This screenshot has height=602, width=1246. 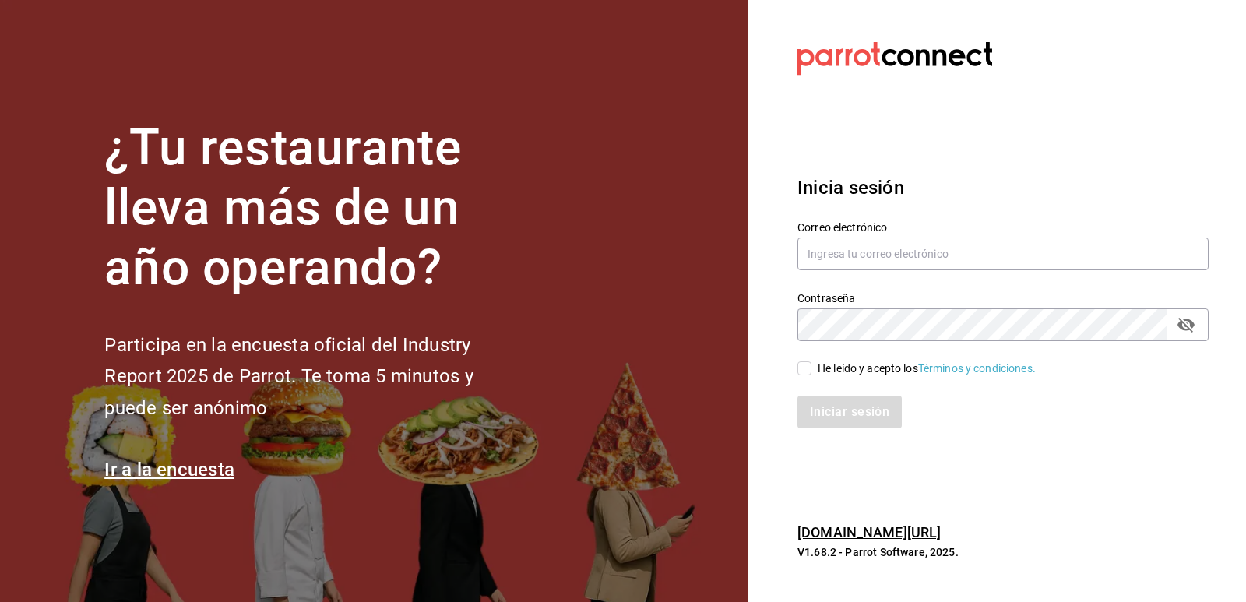 What do you see at coordinates (1003, 188) in the screenshot?
I see `h3: Inicia sesión` at bounding box center [1003, 188].